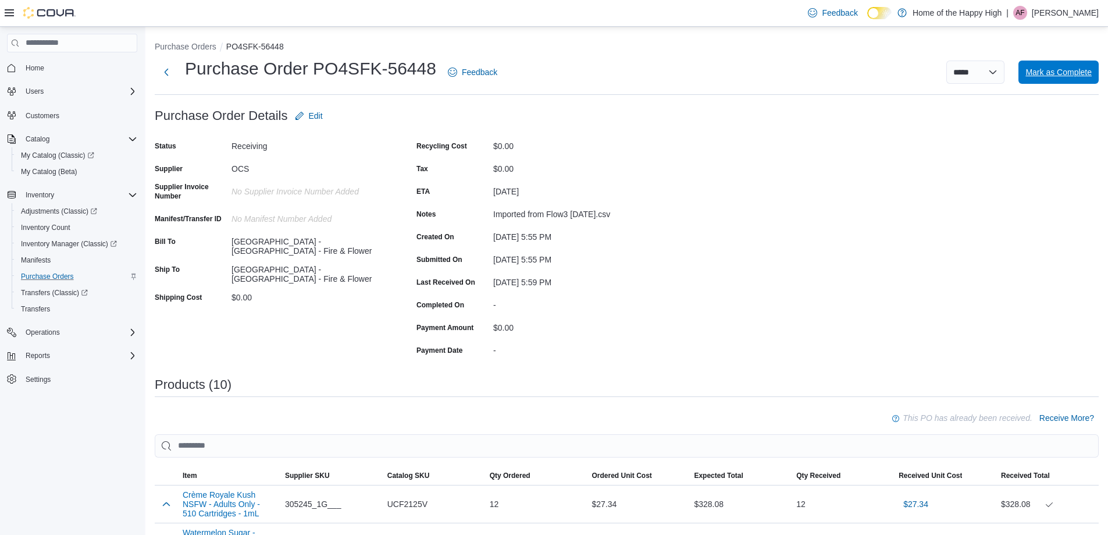 The height and width of the screenshot is (535, 1108). I want to click on span: My Catalog (Beta), so click(77, 172).